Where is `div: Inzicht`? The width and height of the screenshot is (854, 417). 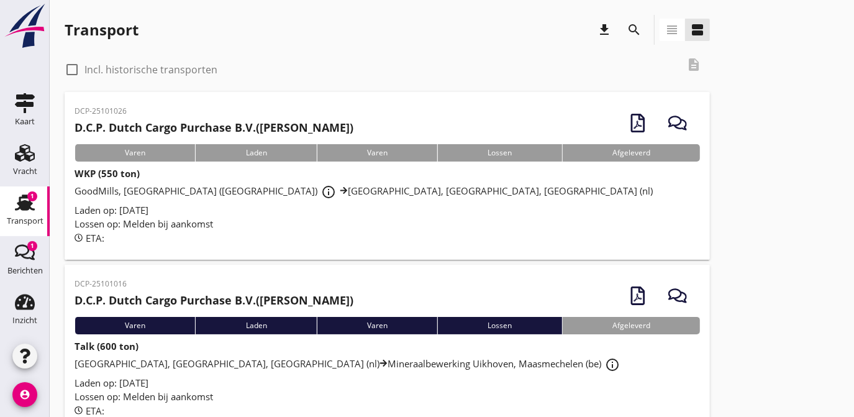
div: Inzicht is located at coordinates (25, 320).